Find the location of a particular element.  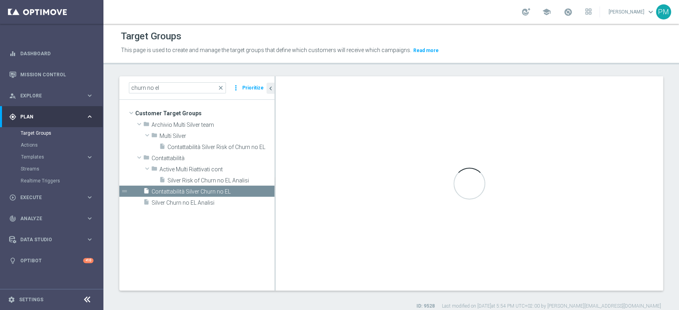

button: Read more is located at coordinates (426, 51).